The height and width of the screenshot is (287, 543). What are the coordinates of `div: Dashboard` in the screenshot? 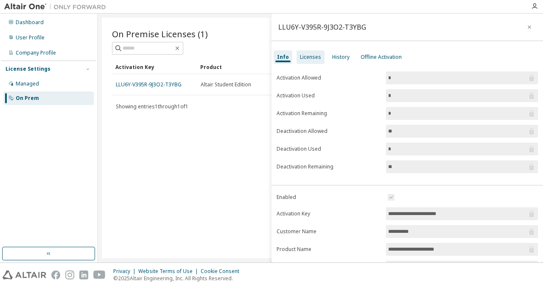 It's located at (30, 22).